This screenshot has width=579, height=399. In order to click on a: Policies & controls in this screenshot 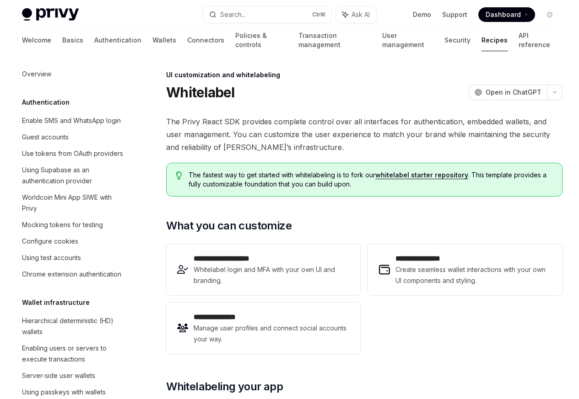, I will do `click(261, 40)`.